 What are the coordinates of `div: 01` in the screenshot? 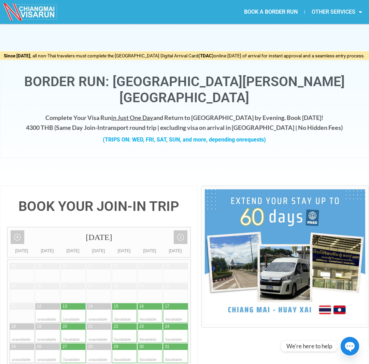 It's located at (116, 266).